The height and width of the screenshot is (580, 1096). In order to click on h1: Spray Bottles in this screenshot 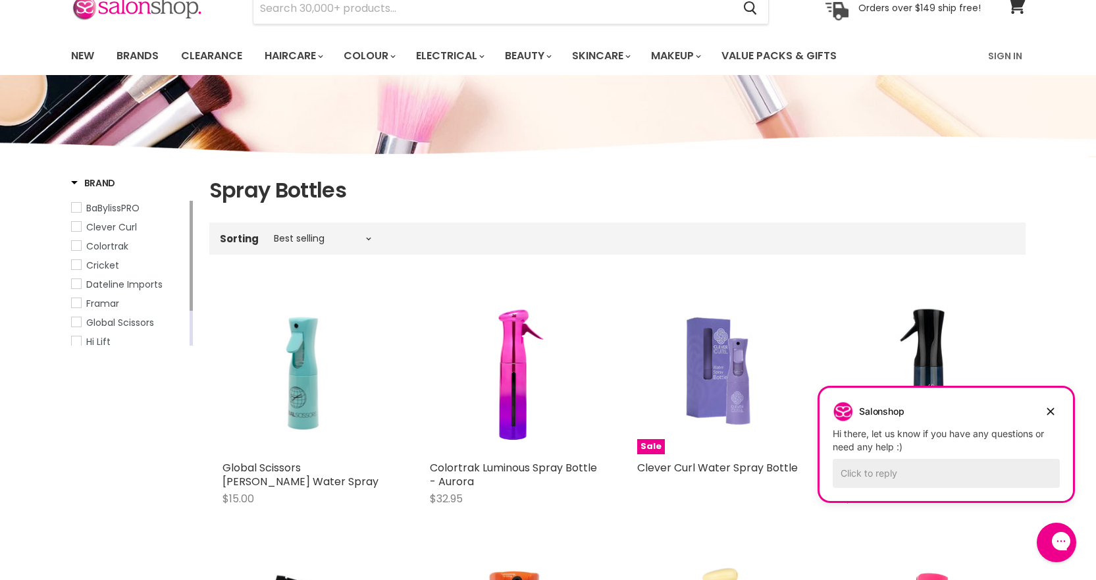, I will do `click(617, 190)`.